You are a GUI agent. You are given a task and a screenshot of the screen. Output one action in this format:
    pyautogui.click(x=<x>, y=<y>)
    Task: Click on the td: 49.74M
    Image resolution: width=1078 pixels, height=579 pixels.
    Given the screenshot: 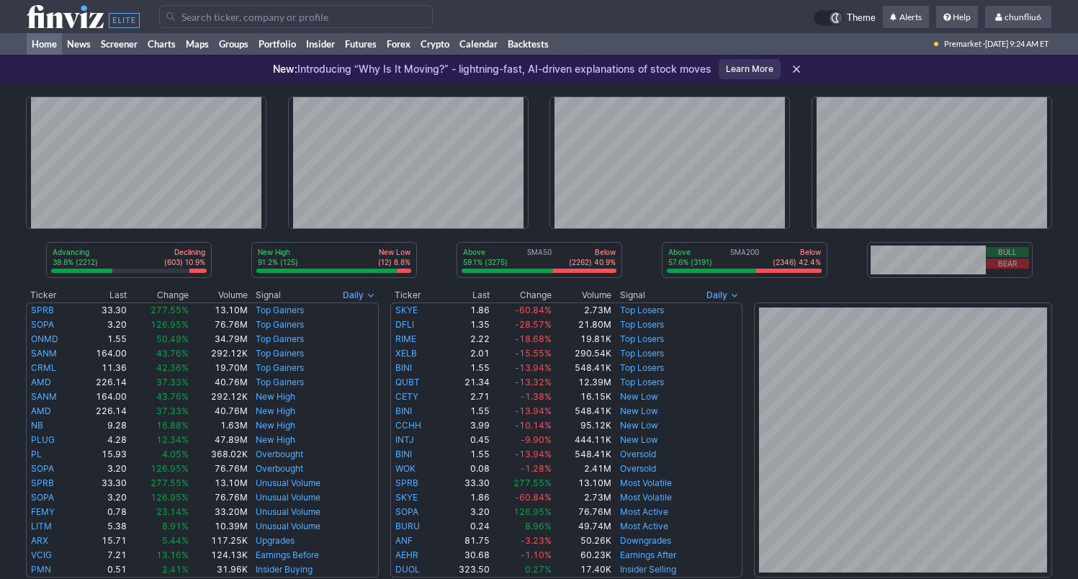 What is the action you would take?
    pyautogui.click(x=582, y=527)
    